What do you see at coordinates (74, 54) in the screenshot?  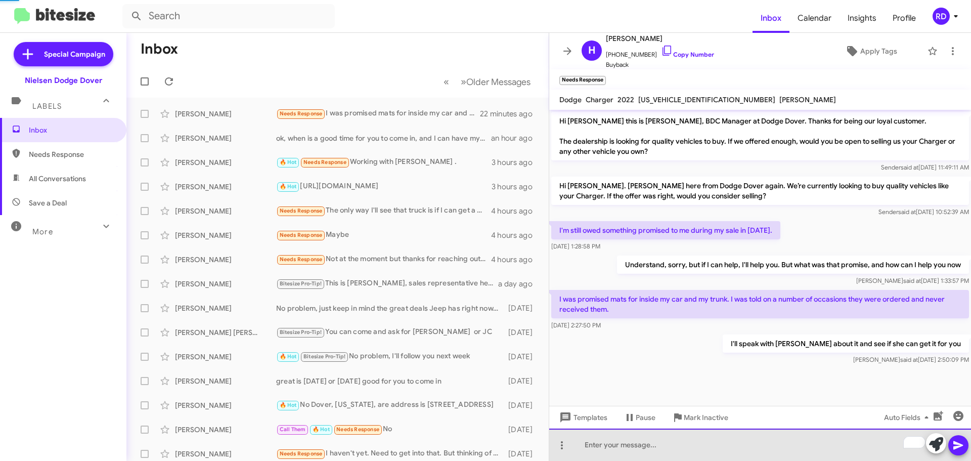 I see `span: Special Campaign` at bounding box center [74, 54].